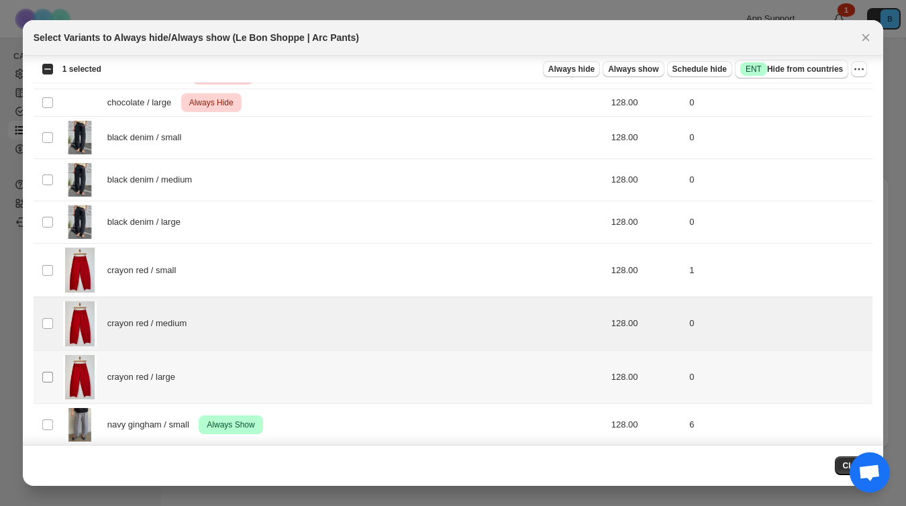 The width and height of the screenshot is (906, 506). I want to click on span: Close, so click(853, 466).